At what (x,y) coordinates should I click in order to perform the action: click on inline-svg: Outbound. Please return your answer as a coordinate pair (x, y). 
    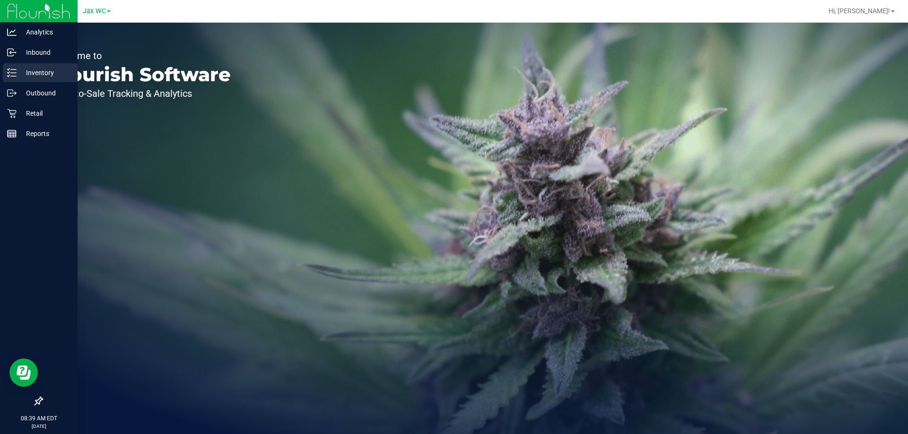
    Looking at the image, I should click on (12, 93).